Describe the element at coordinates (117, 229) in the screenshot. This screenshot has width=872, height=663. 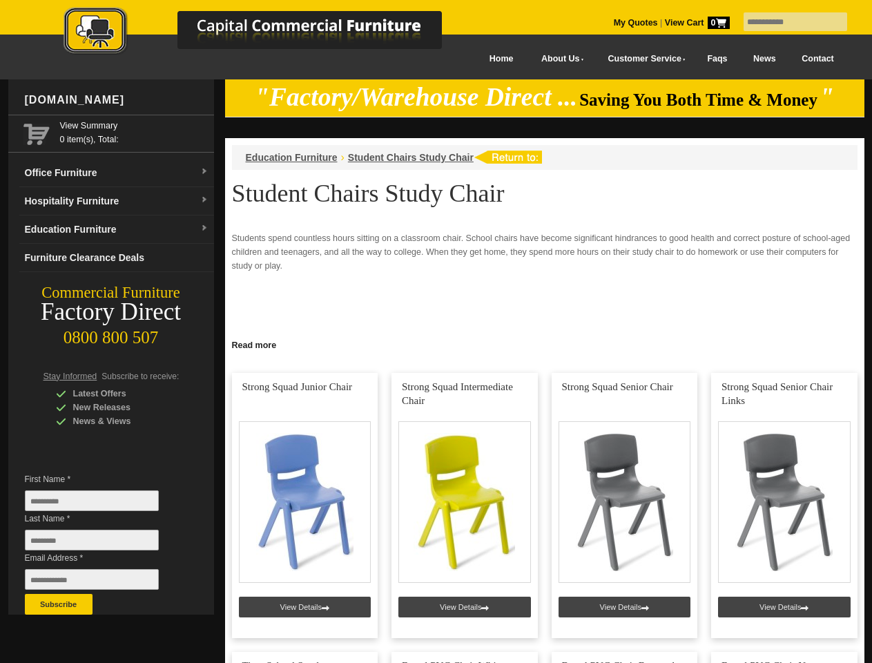
I see `a: Education Furnituredropdown` at that location.